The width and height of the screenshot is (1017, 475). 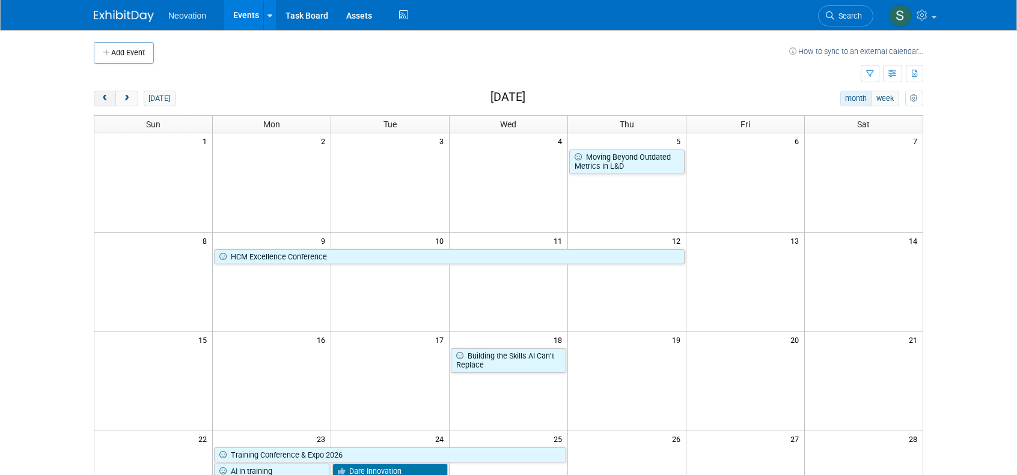 What do you see at coordinates (441, 240) in the screenshot?
I see `span: 10` at bounding box center [441, 240].